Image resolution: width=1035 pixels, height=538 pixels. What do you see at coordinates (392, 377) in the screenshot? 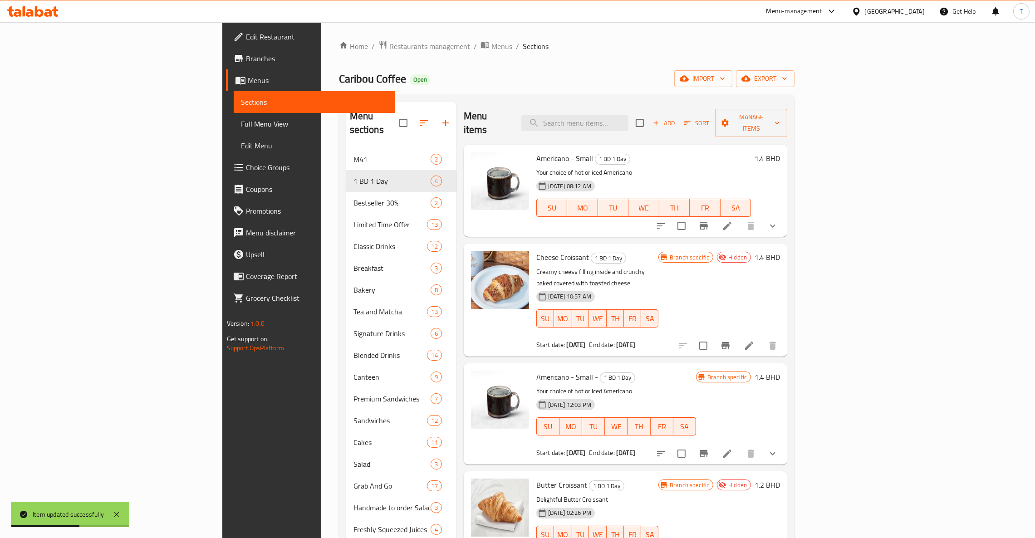
I see `span: Canteen` at bounding box center [392, 377].